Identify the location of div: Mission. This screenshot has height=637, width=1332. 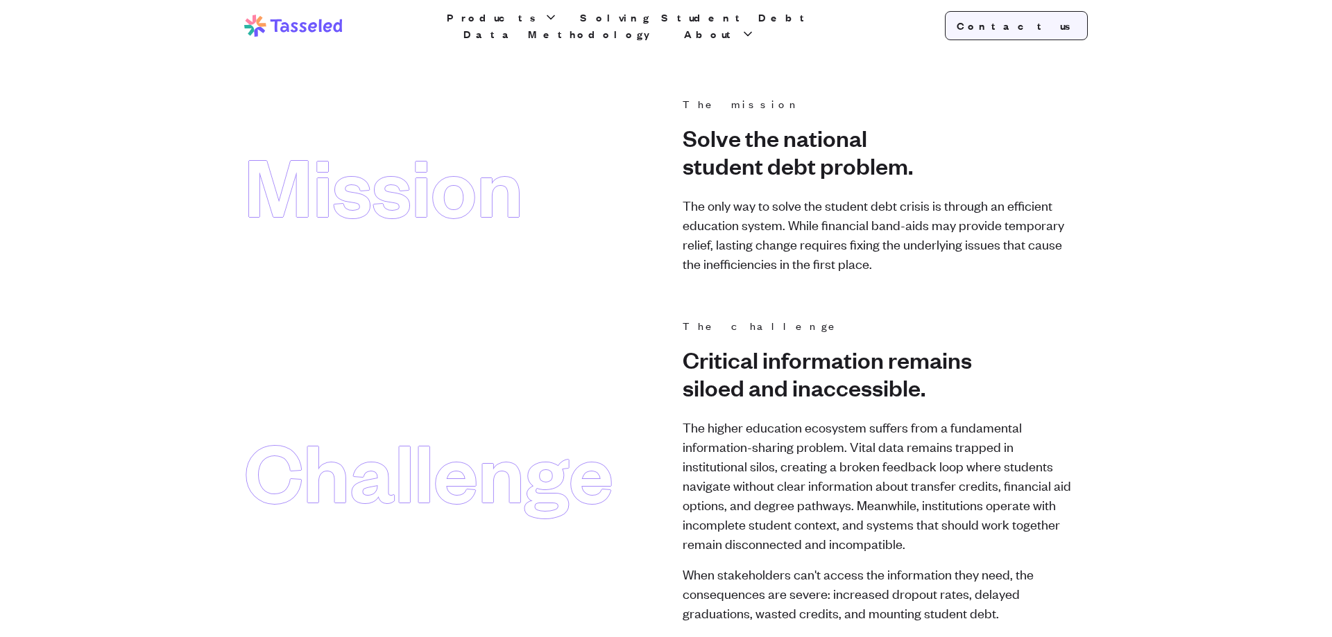
(384, 185).